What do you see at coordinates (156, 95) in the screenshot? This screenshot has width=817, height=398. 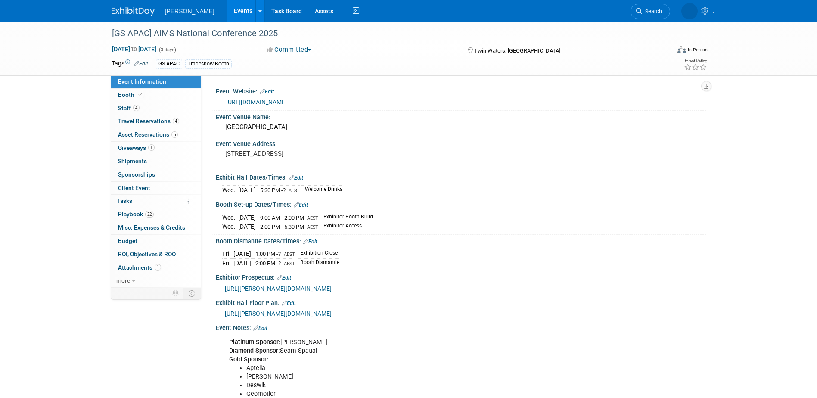 I see `a: Booth` at bounding box center [156, 95].